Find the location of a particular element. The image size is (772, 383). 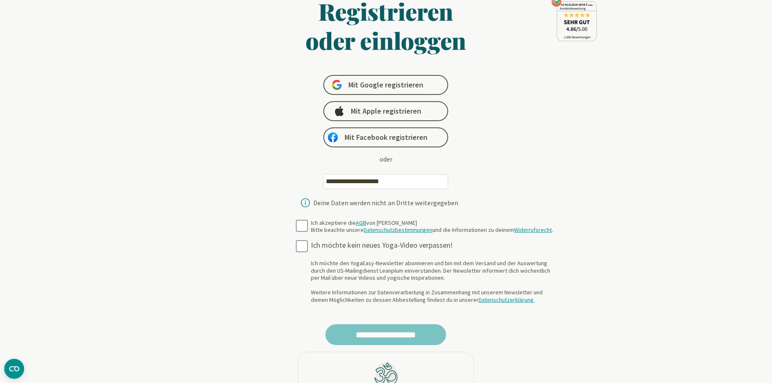

a: Datenschutzerklärung. is located at coordinates (507, 300).